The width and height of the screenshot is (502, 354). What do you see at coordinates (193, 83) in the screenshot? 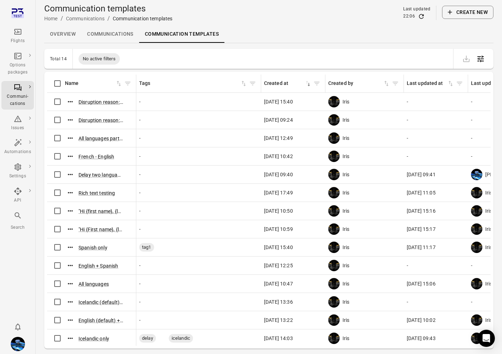
I see `div: Sort by tags in ascending order` at bounding box center [193, 83].